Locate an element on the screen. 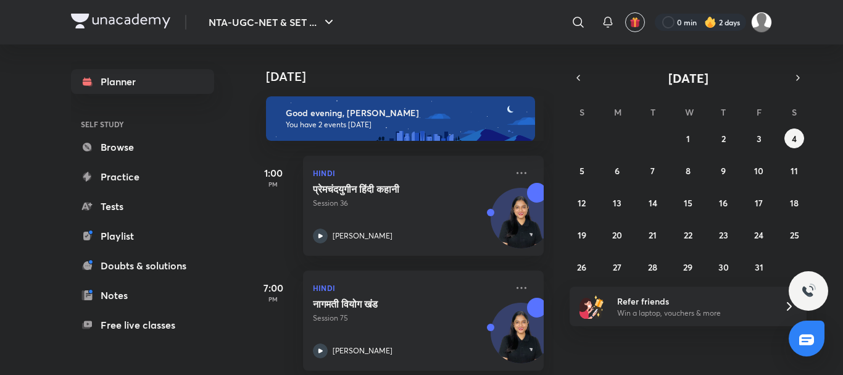 The height and width of the screenshot is (375, 843). abbr: October 8, 2025 is located at coordinates (688, 170).